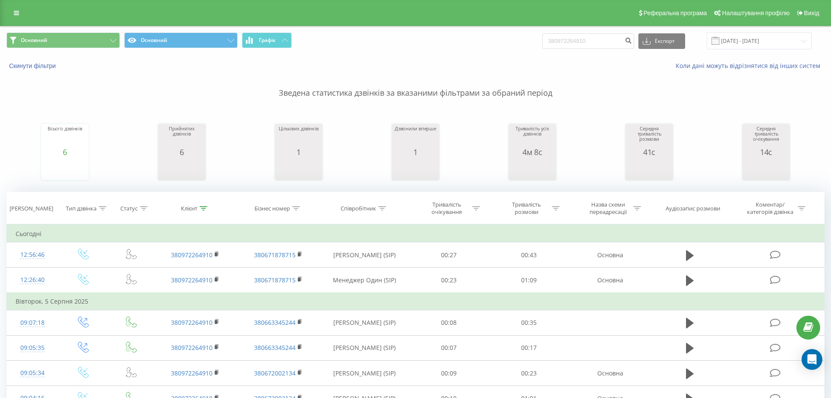 This screenshot has height=398, width=831. What do you see at coordinates (811, 13) in the screenshot?
I see `span: Вихід` at bounding box center [811, 13].